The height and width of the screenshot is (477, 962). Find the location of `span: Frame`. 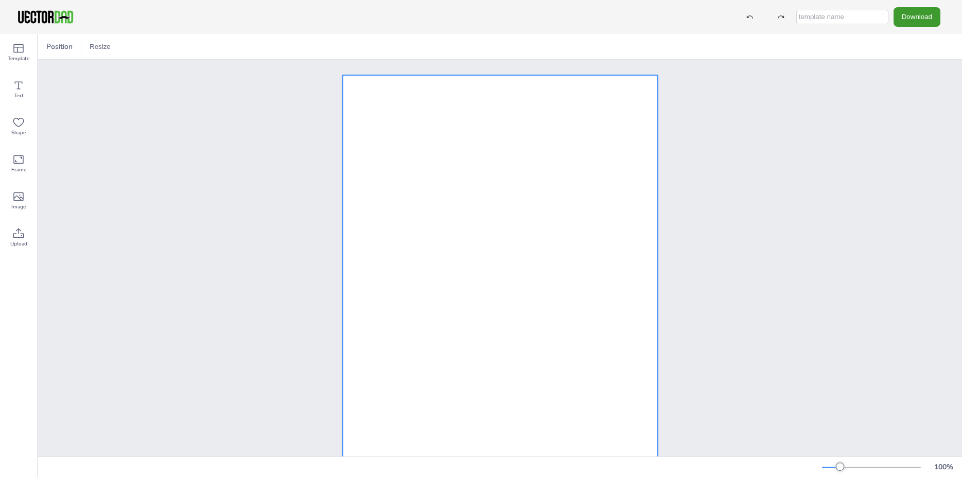

span: Frame is located at coordinates (19, 170).